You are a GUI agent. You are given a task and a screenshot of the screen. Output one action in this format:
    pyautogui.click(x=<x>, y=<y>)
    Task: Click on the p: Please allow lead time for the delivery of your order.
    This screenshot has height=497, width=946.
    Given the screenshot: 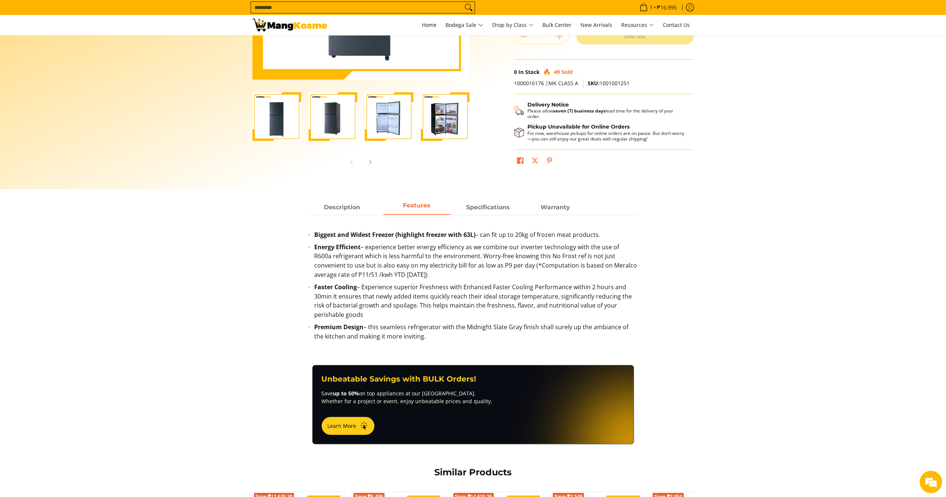 What is the action you would take?
    pyautogui.click(x=607, y=114)
    